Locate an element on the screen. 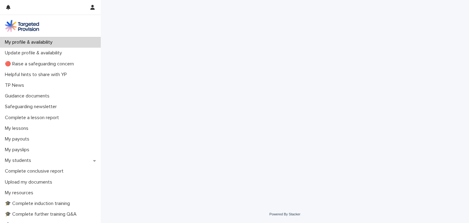  p: Complete conclusive report is located at coordinates (35, 171).